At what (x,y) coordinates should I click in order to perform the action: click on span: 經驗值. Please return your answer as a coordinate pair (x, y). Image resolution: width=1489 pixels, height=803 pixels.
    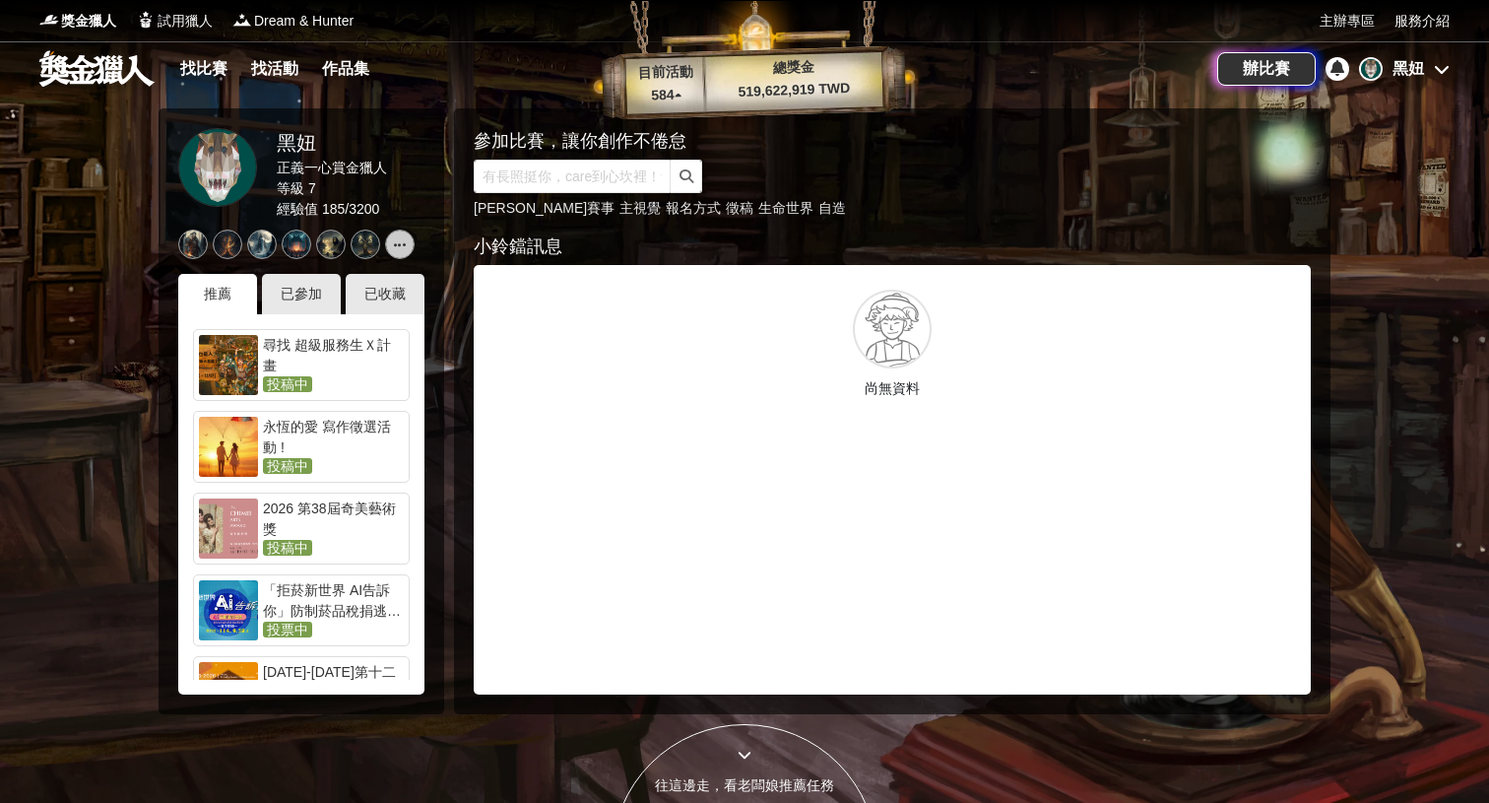
    Looking at the image, I should click on (297, 209).